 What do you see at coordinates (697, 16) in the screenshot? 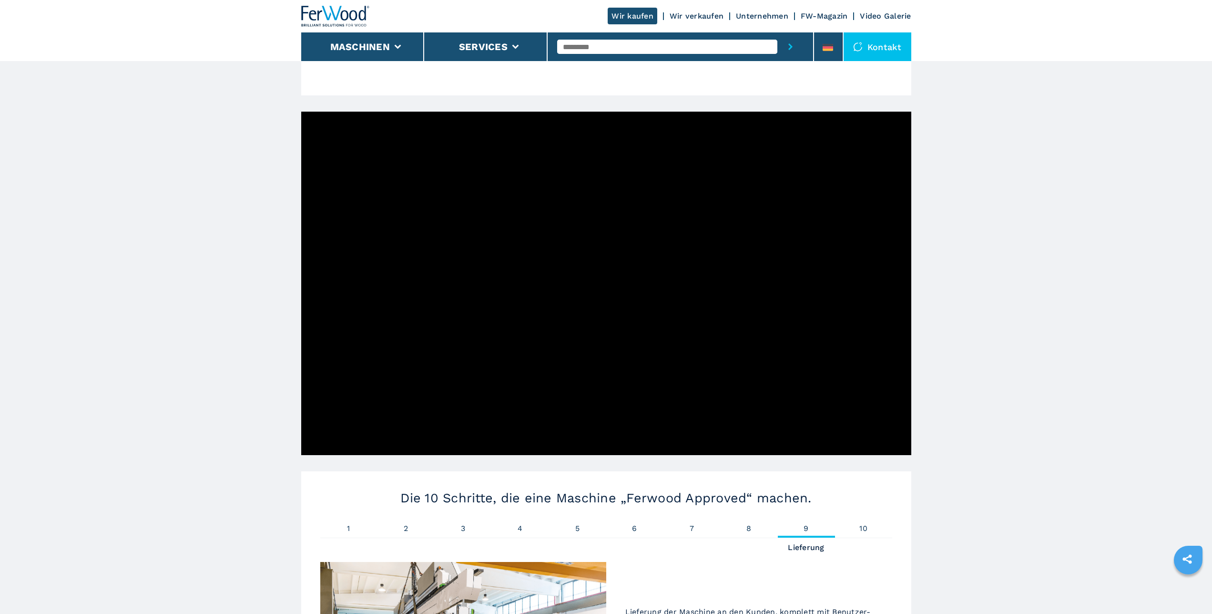
I see `a: Wir verkaufen` at bounding box center [697, 16].